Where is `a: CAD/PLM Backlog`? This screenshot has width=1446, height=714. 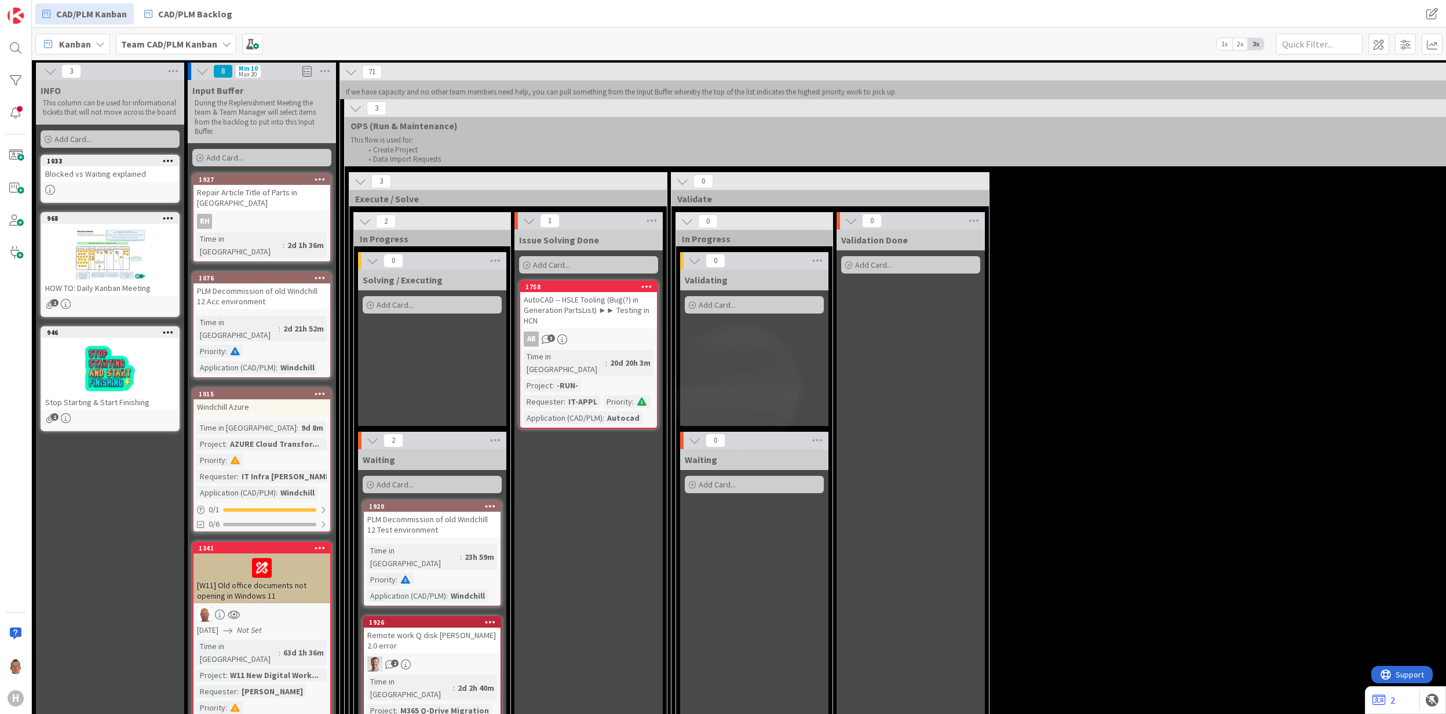 a: CAD/PLM Backlog is located at coordinates (188, 14).